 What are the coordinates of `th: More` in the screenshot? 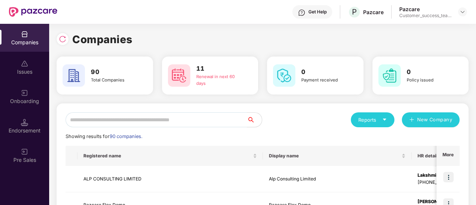 It's located at (448, 156).